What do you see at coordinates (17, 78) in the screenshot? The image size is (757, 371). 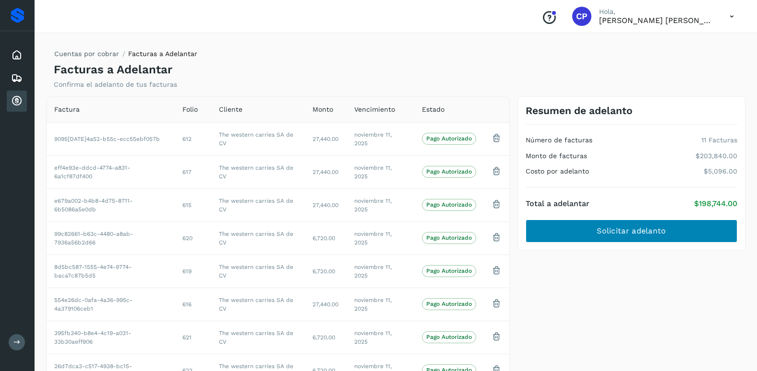 I see `div: Embarques` at bounding box center [17, 78].